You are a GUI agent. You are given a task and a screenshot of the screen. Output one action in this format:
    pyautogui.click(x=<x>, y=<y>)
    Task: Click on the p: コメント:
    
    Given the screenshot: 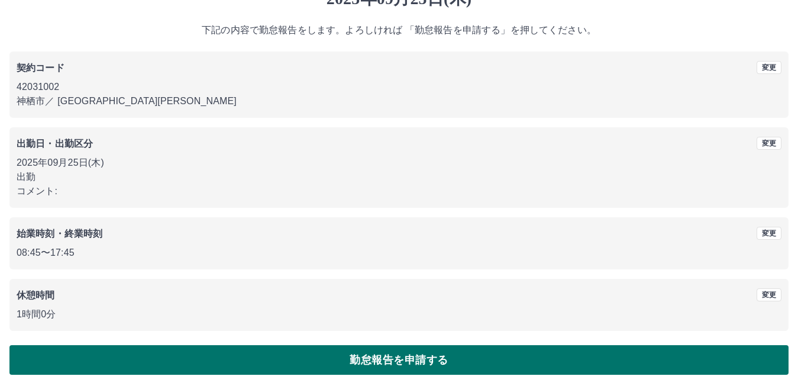 What is the action you would take?
    pyautogui.click(x=399, y=191)
    